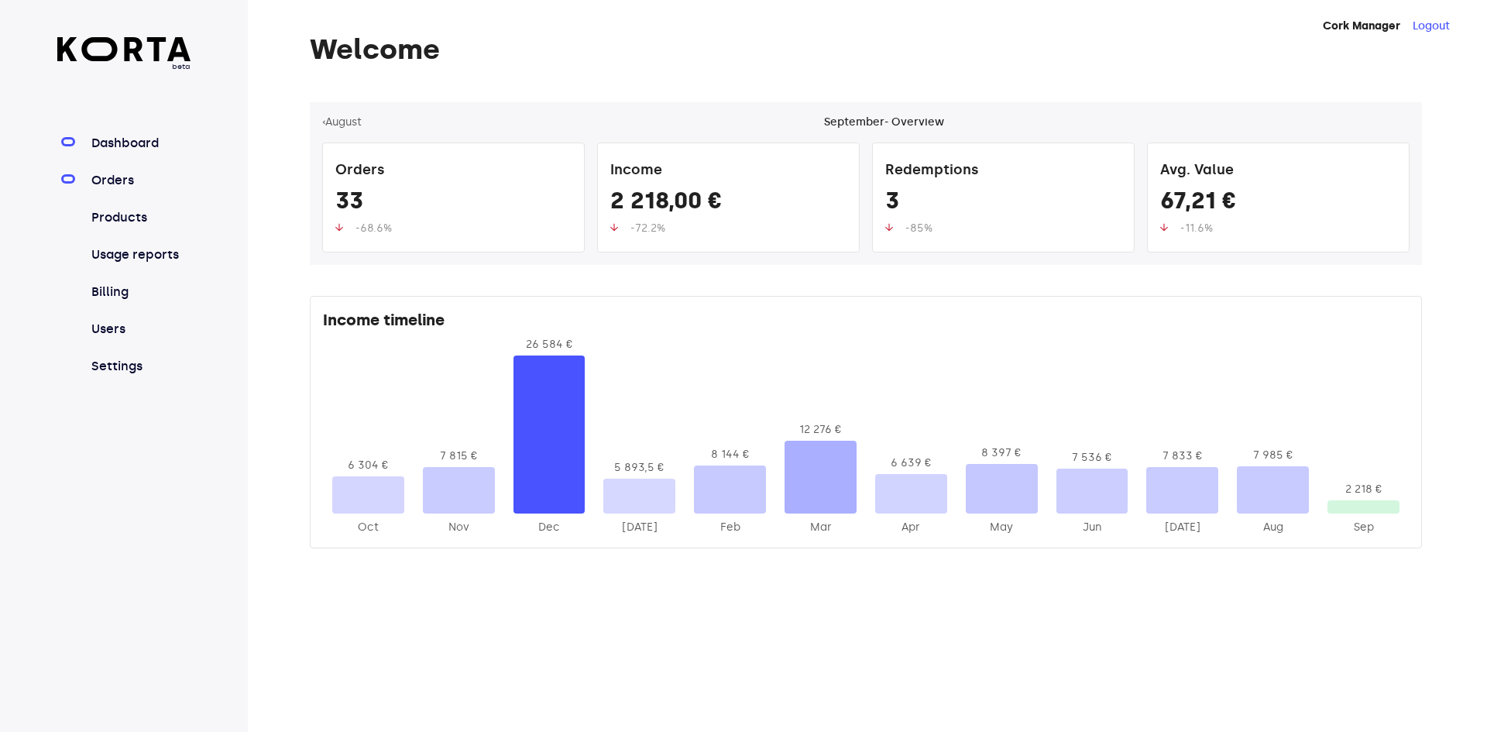  I want to click on div: 2025-Apr, so click(911, 527).